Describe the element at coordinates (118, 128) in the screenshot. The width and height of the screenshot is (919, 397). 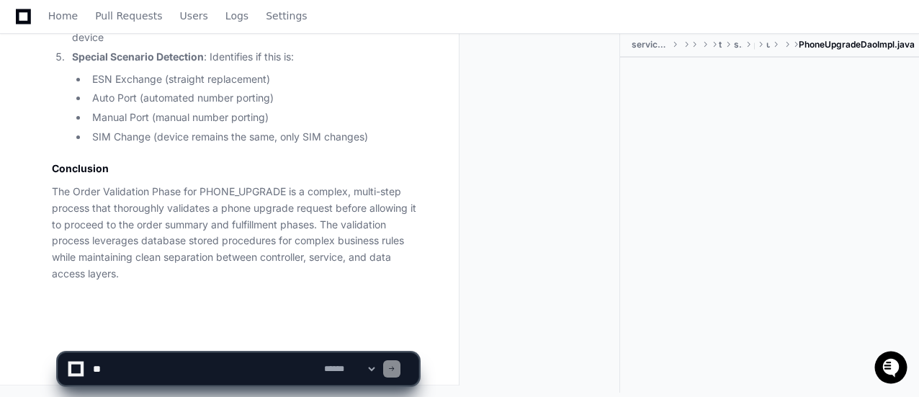
I see `div: We're offline, we'll be back soon` at that location.